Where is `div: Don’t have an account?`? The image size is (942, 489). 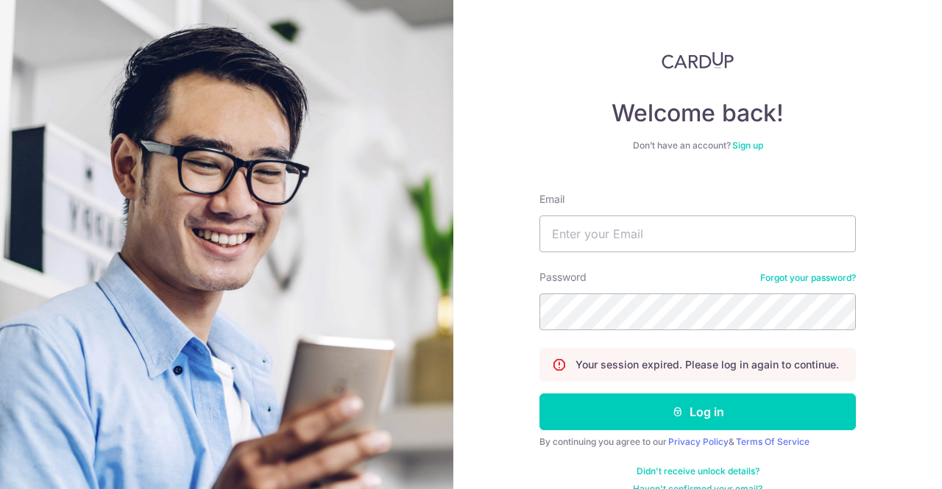
div: Don’t have an account? is located at coordinates (698, 146).